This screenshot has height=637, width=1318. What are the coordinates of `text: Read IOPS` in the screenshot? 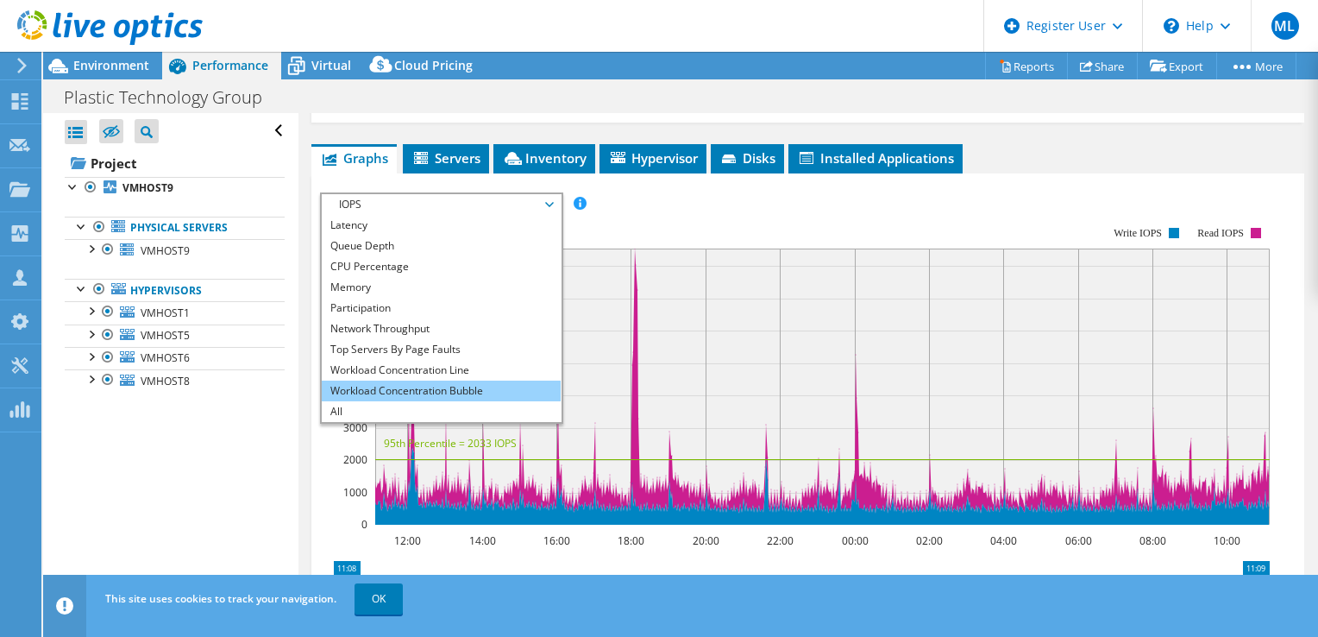 It's located at (1220, 233).